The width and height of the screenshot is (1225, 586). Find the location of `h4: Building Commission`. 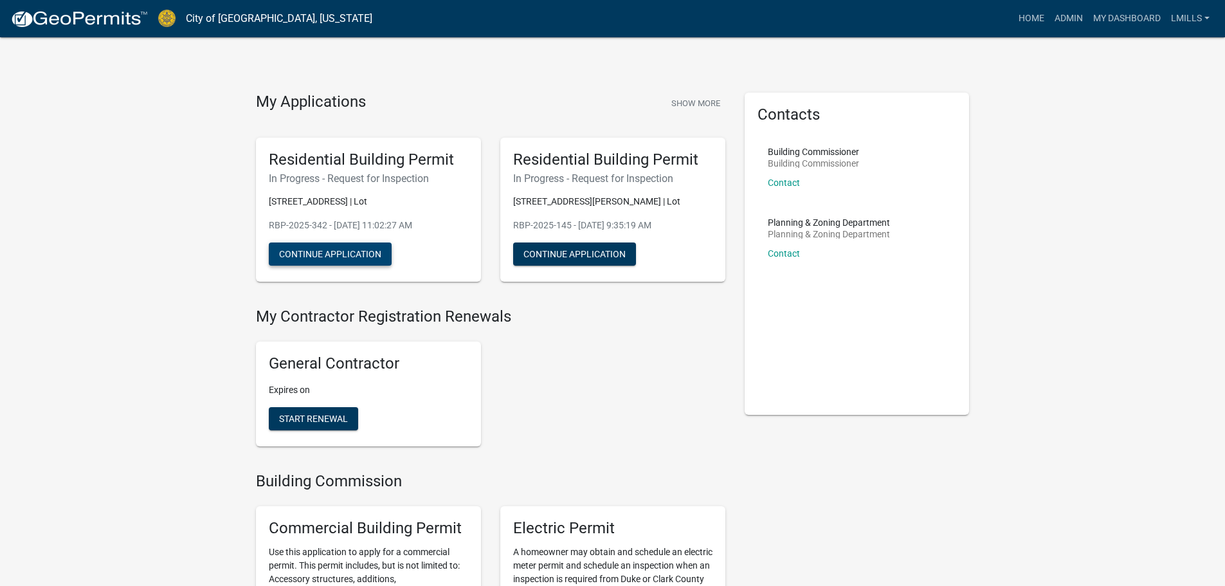

h4: Building Commission is located at coordinates (490, 481).